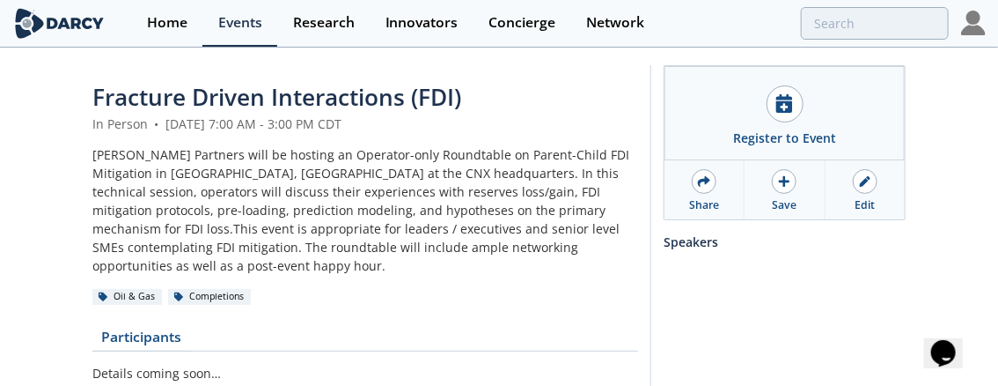 The height and width of the screenshot is (386, 998). Describe the element at coordinates (210, 297) in the screenshot. I see `div: Completions` at that location.